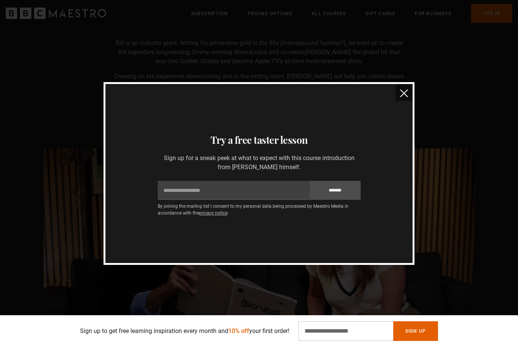 The width and height of the screenshot is (518, 347). Describe the element at coordinates (238, 331) in the screenshot. I see `span: 10% off` at that location.